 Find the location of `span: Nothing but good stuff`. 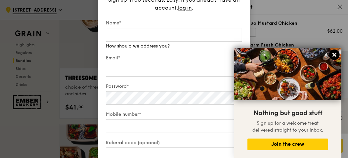

span: Nothing but good stuff is located at coordinates (288, 113).